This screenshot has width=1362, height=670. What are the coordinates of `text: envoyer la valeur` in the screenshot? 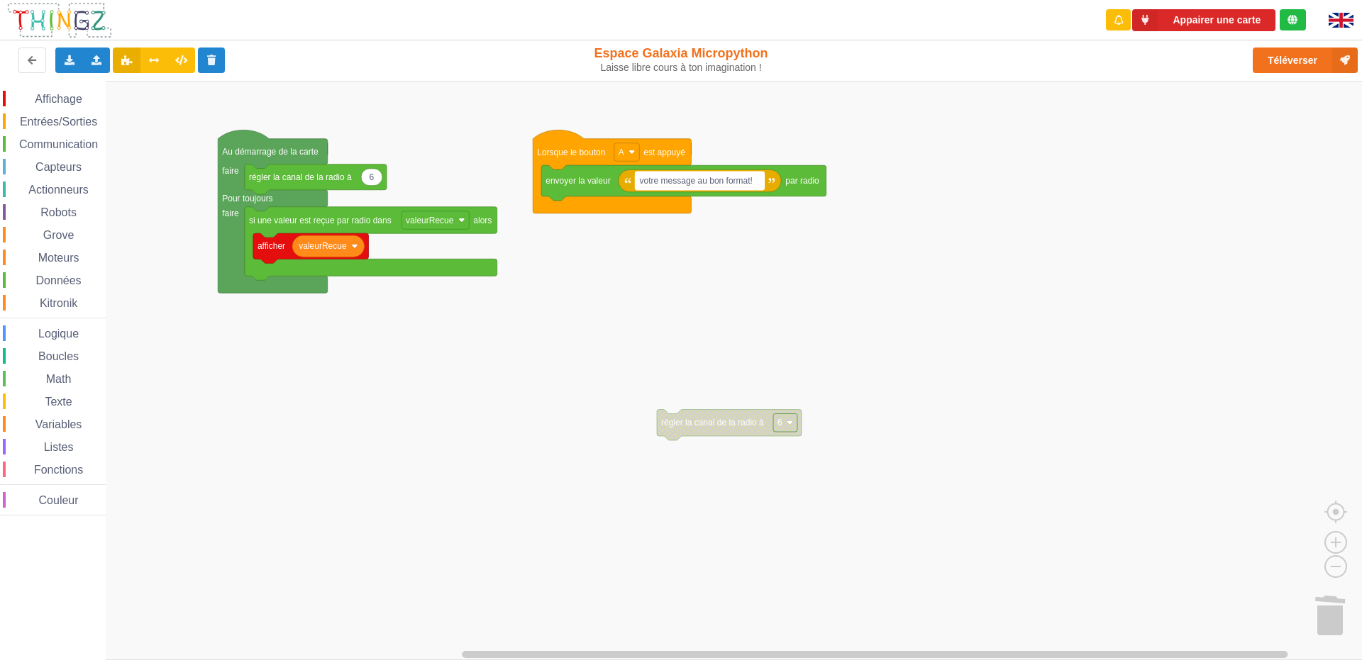 It's located at (577, 181).